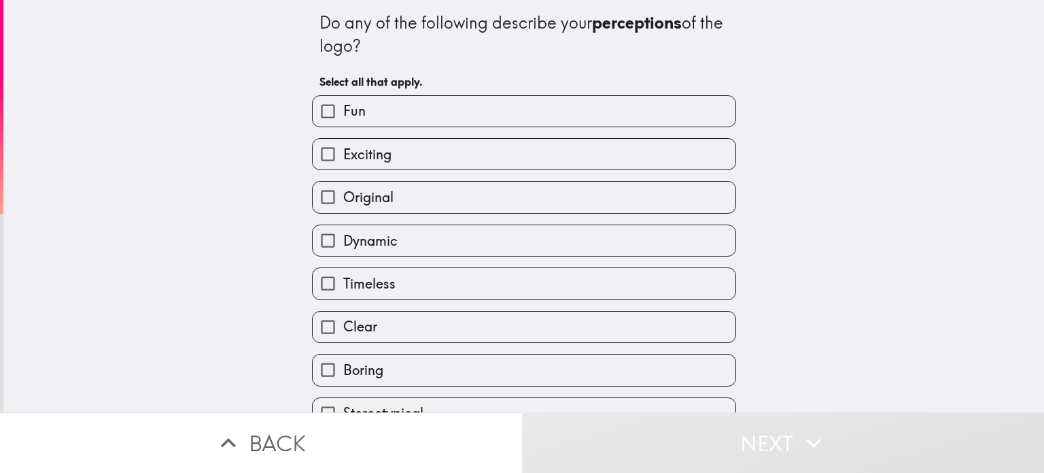 This screenshot has width=1044, height=473. I want to click on button: Boring, so click(524, 369).